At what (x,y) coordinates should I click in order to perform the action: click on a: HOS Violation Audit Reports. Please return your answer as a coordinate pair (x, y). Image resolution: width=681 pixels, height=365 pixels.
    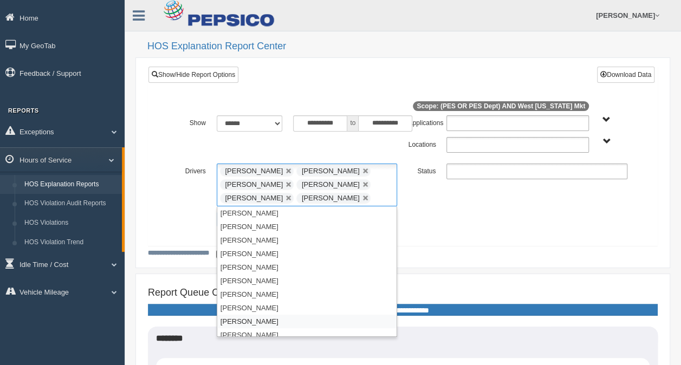
    Looking at the image, I should click on (70, 204).